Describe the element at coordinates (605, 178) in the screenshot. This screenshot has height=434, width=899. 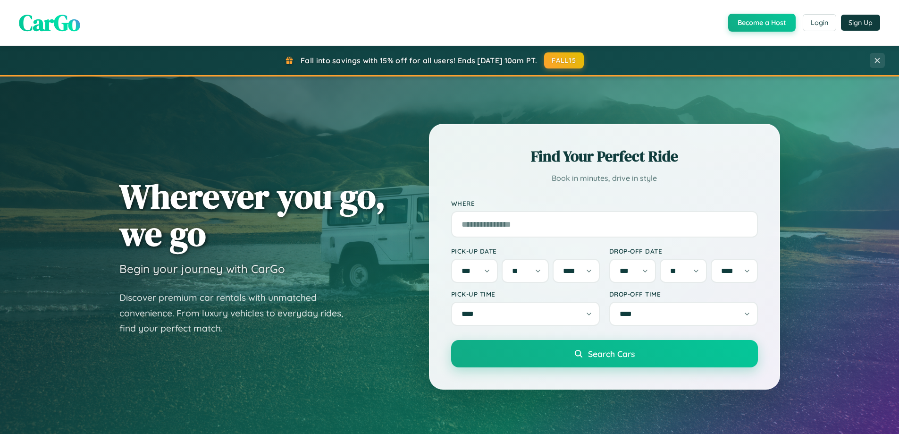
I see `p: Book in minutes, drive in style` at that location.